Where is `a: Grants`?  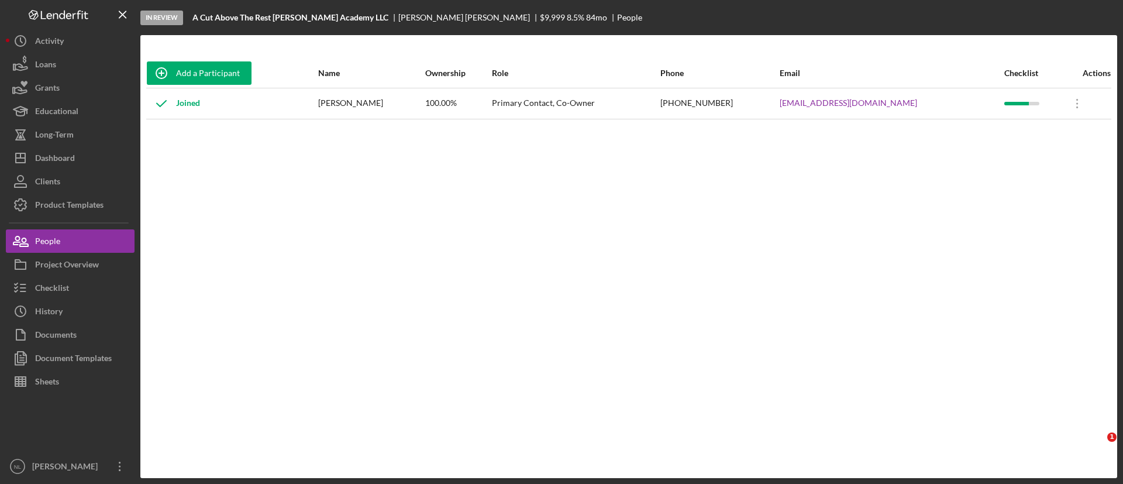 a: Grants is located at coordinates (70, 88).